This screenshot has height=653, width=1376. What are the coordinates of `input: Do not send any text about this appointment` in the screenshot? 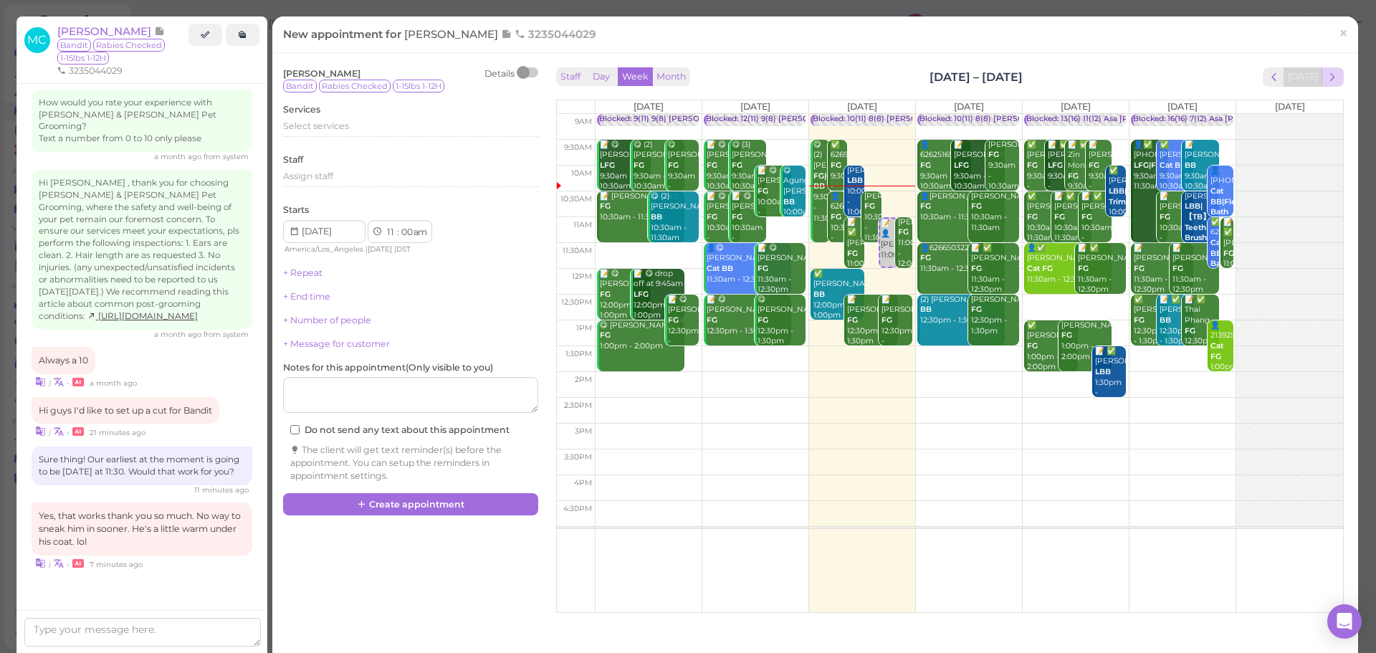 It's located at (295, 429).